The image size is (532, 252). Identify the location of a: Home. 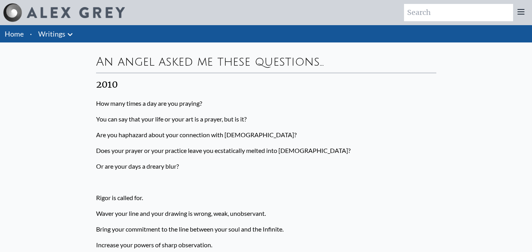
(14, 34).